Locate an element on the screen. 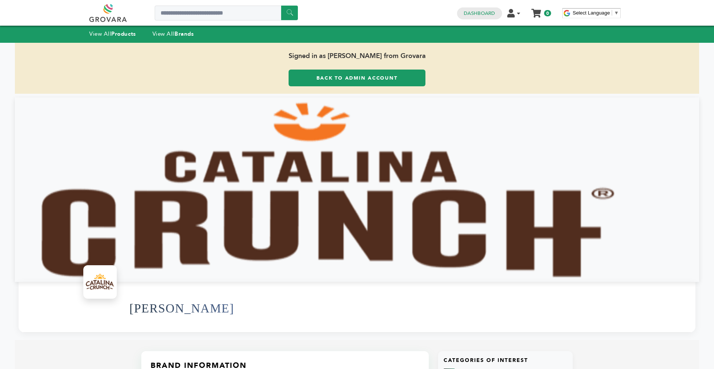 This screenshot has height=369, width=714. a: My Cart is located at coordinates (536, 10).